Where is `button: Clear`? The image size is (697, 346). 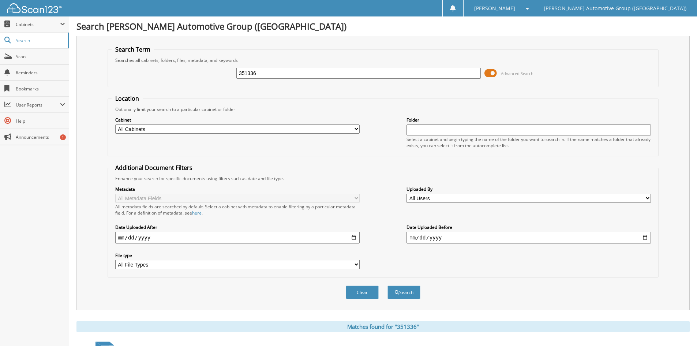
button: Clear is located at coordinates (362, 292).